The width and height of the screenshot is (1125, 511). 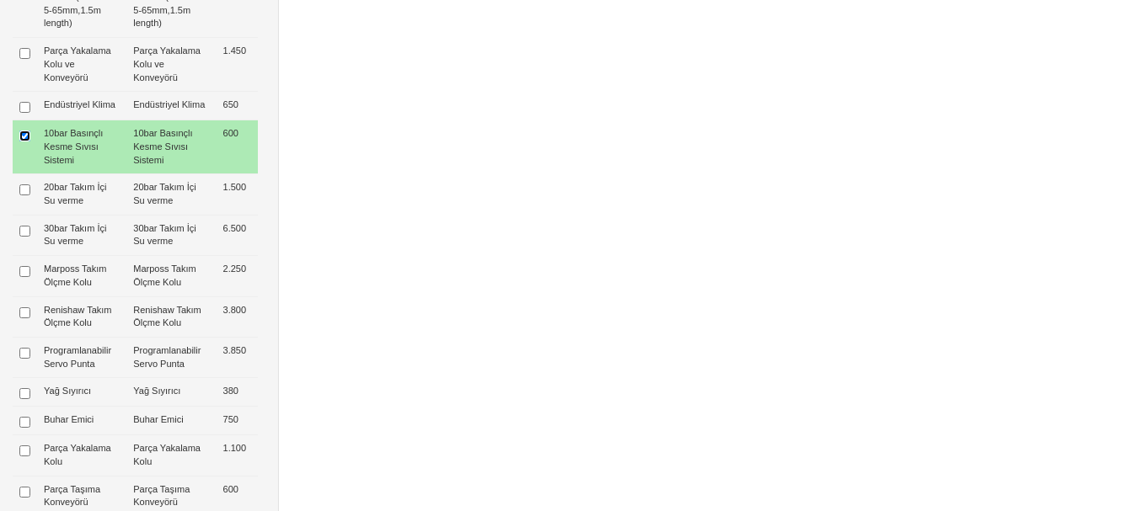 What do you see at coordinates (238, 195) in the screenshot?
I see `td: 1.500` at bounding box center [238, 195].